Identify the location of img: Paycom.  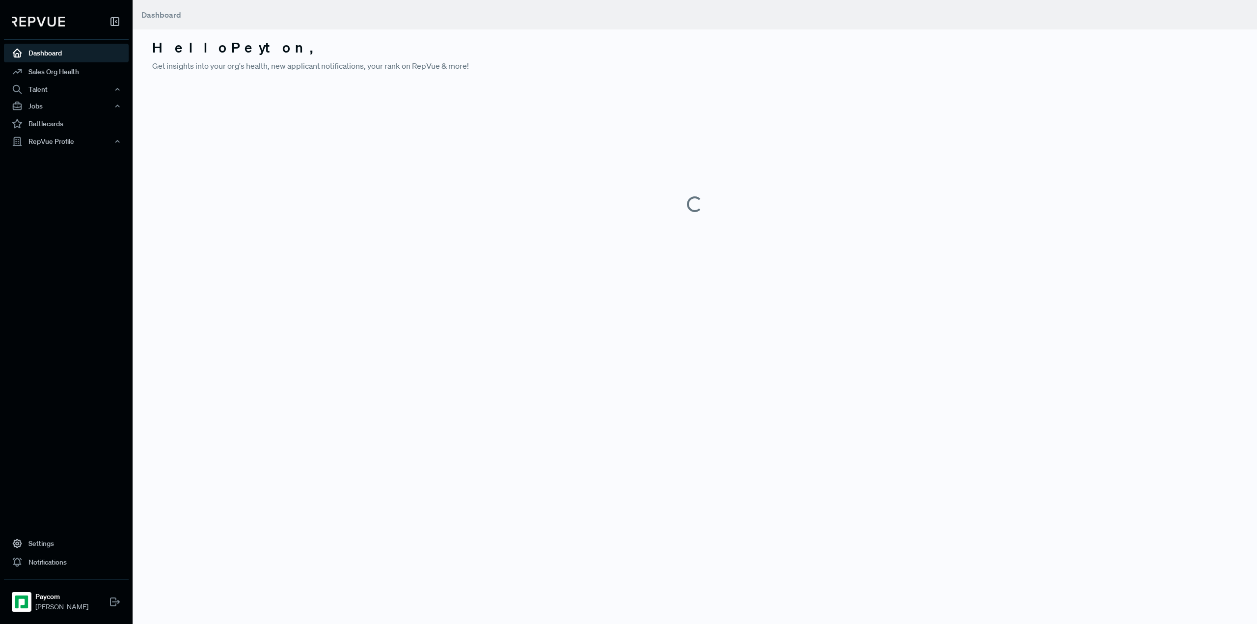
(22, 602).